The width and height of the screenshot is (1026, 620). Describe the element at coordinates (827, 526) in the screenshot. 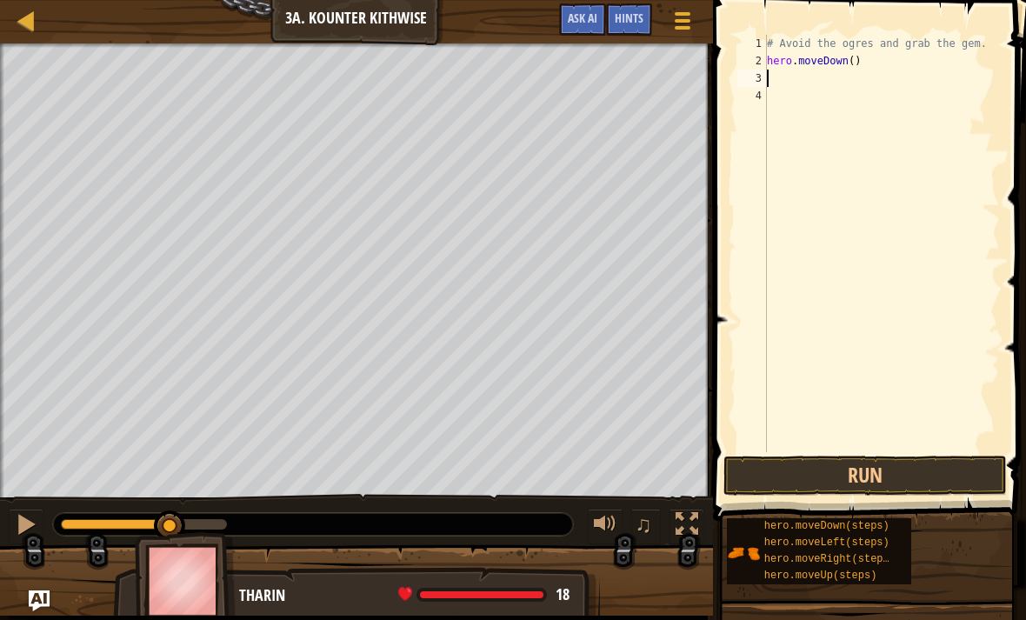

I see `span: hero.moveDown(steps)` at that location.